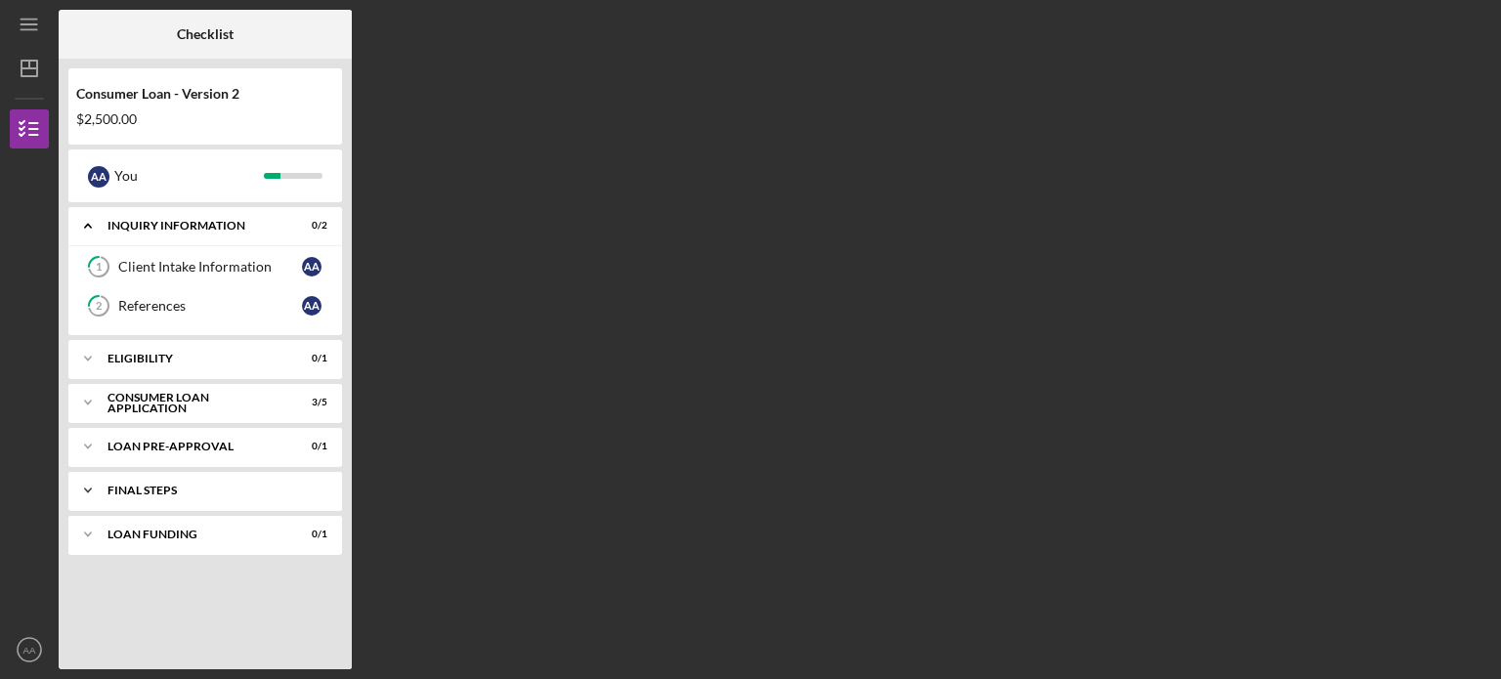 This screenshot has height=679, width=1501. Describe the element at coordinates (193, 226) in the screenshot. I see `div: Inquiry Information` at that location.